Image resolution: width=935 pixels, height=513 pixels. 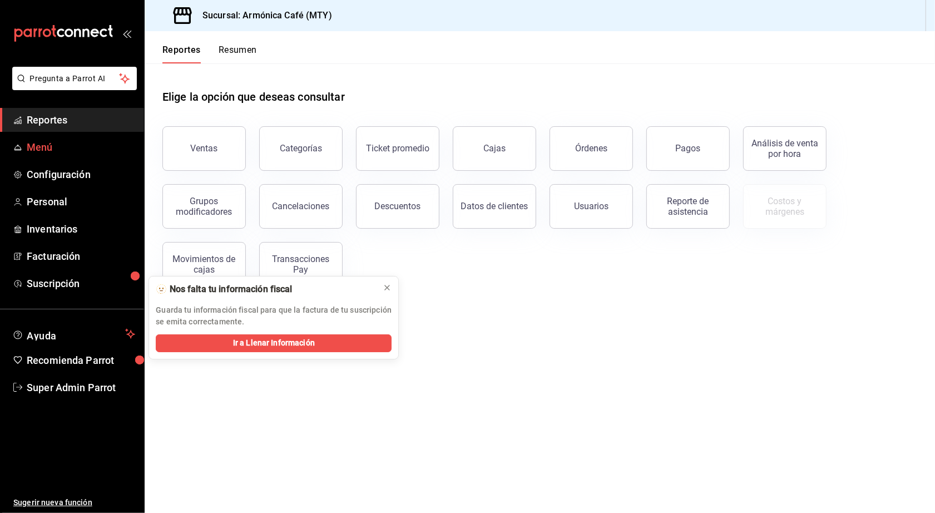 I want to click on span: Super Admin Parrot, so click(x=81, y=387).